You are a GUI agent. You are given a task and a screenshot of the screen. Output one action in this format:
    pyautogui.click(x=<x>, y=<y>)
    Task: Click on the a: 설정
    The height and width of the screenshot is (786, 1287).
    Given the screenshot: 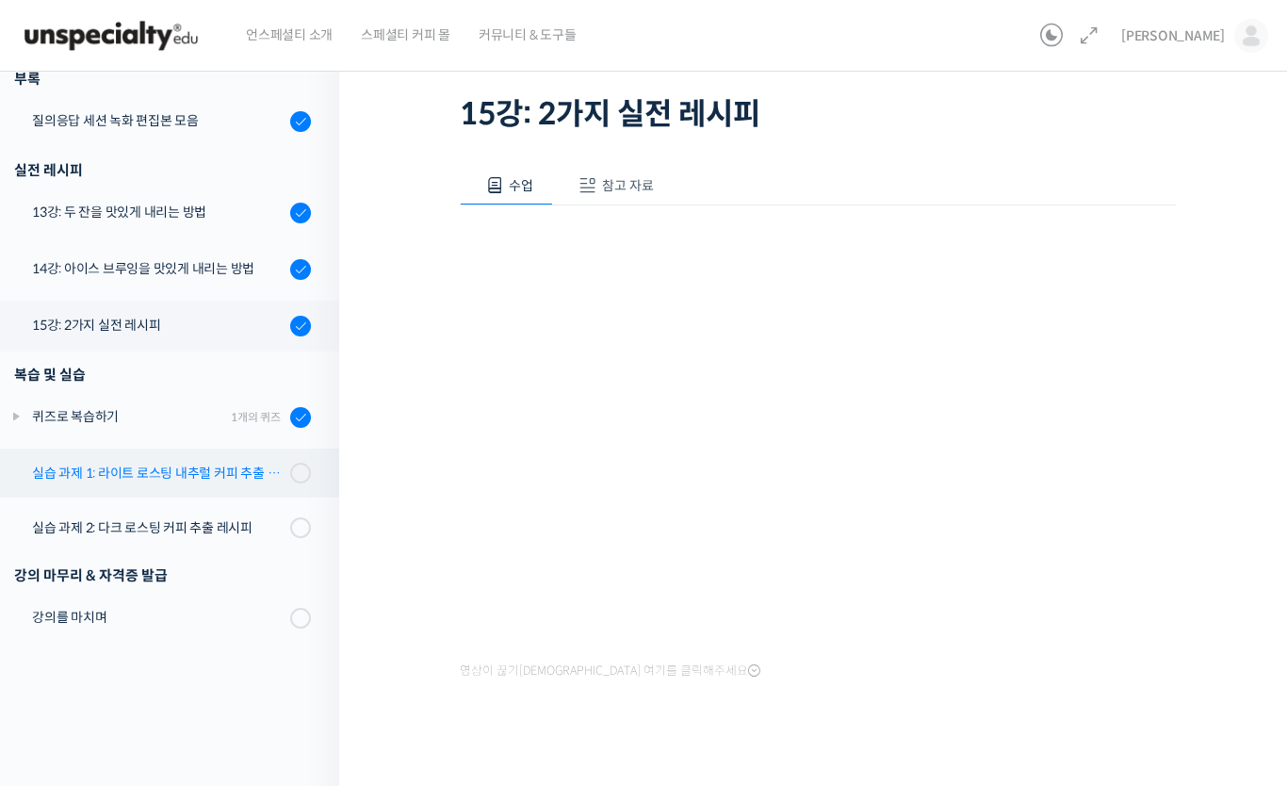 What is the action you would take?
    pyautogui.click(x=302, y=621)
    